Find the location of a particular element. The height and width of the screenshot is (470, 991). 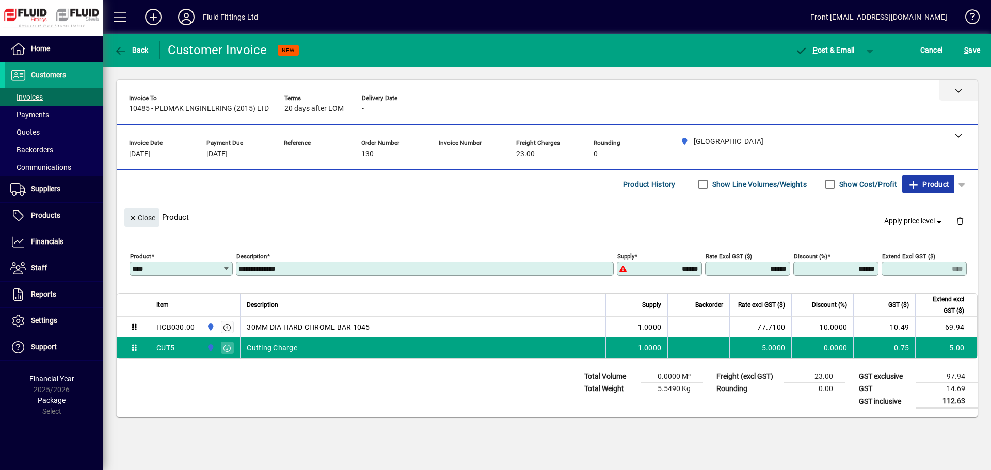

a: Knowledge Base is located at coordinates (968, 19).